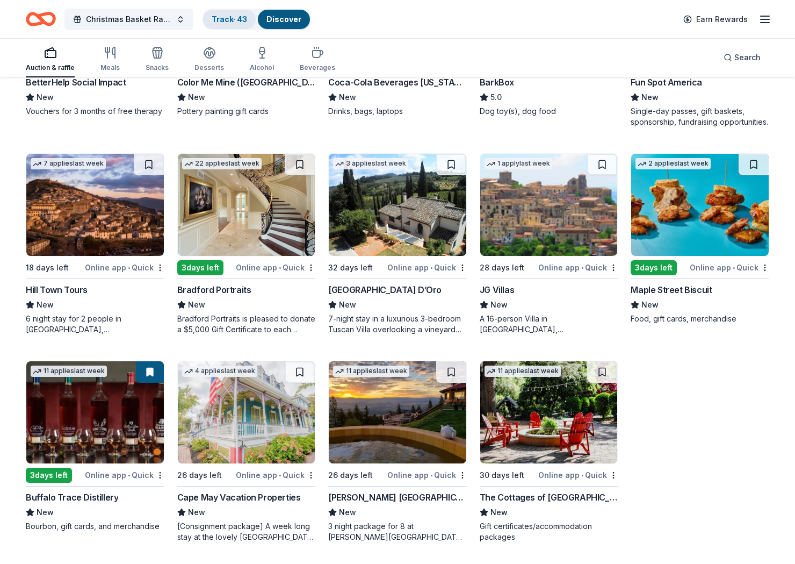 This screenshot has height=564, width=795. What do you see at coordinates (666, 82) in the screenshot?
I see `div: Fun Spot America` at bounding box center [666, 82].